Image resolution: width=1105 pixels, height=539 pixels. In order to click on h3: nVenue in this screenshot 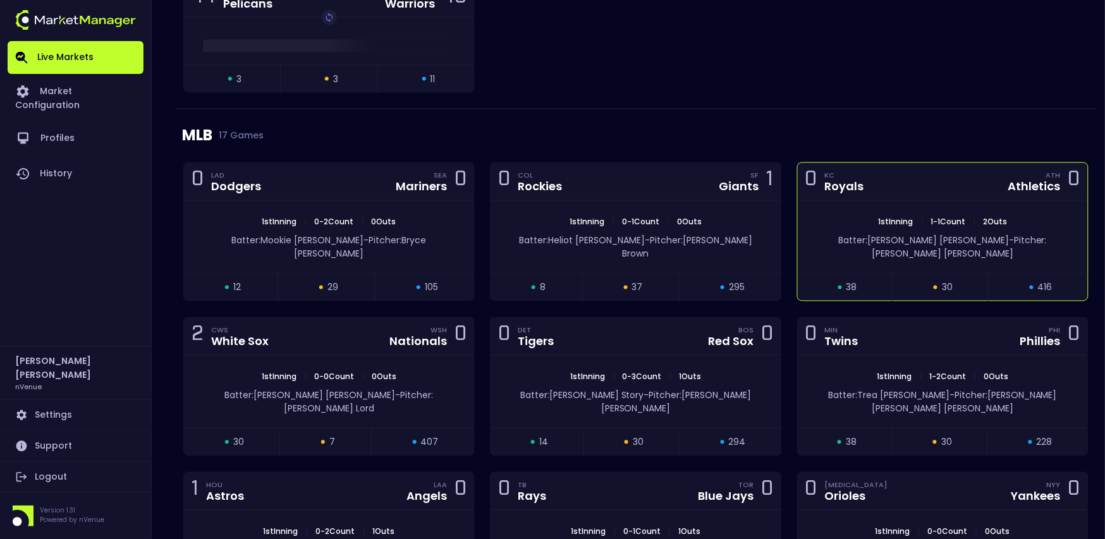, I will do `click(28, 386)`.